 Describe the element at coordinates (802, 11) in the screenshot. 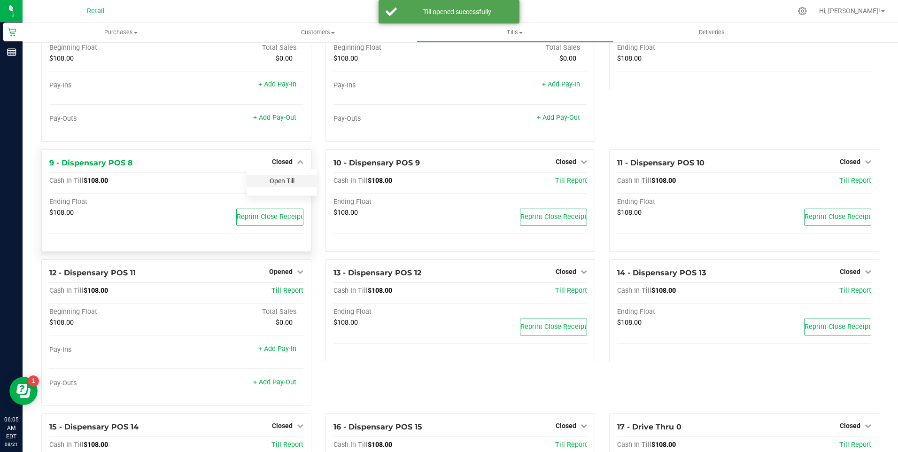

I see `div: Manage settings` at that location.